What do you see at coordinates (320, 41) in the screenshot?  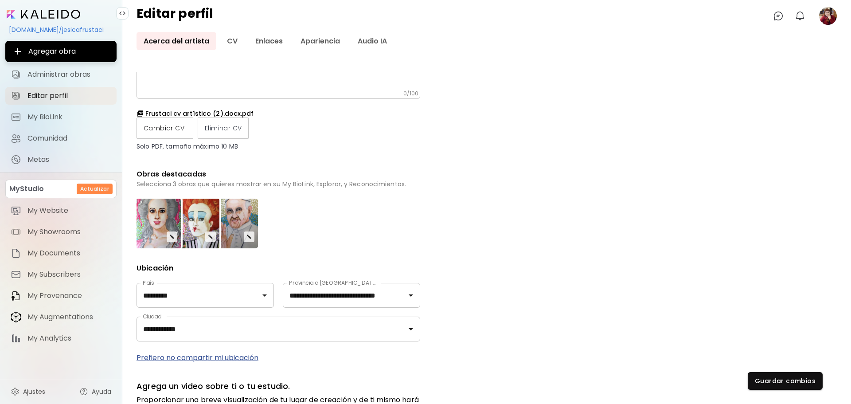 I see `a: Apariencia` at bounding box center [320, 41].